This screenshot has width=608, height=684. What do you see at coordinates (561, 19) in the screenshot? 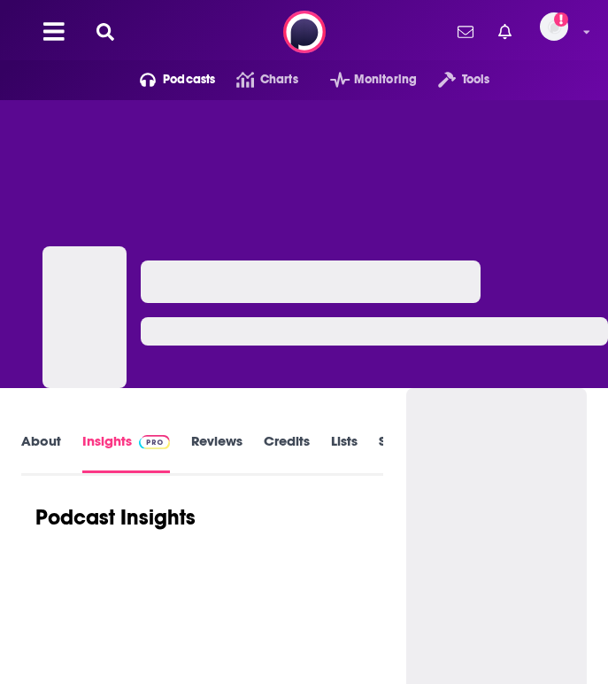
I see `svg: Add a profile image` at bounding box center [561, 19].